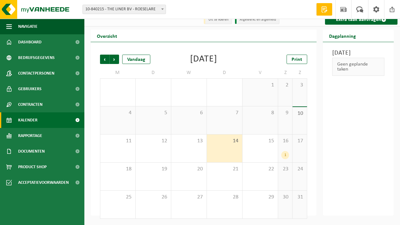 This screenshot has width=400, height=225. I want to click on span: Navigatie, so click(28, 27).